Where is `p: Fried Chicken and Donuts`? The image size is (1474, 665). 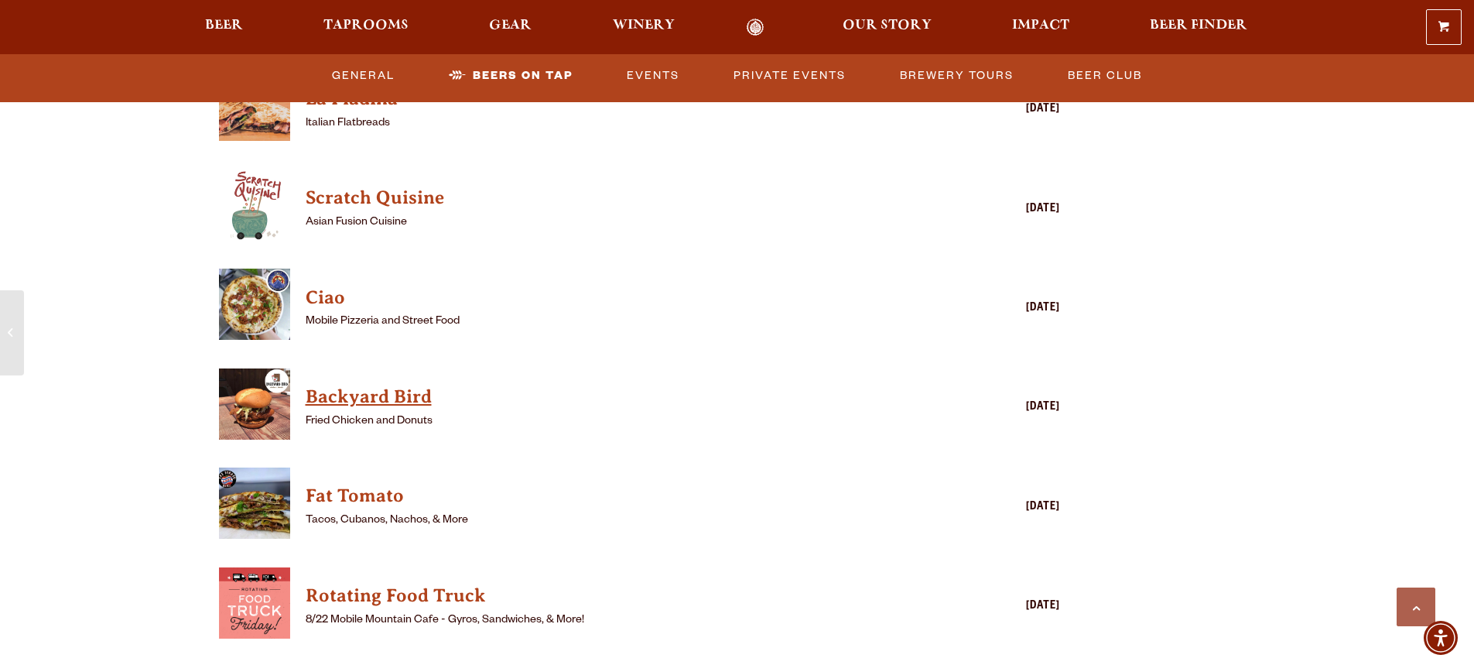
p: Fried Chicken and Donuts is located at coordinates (617, 422).